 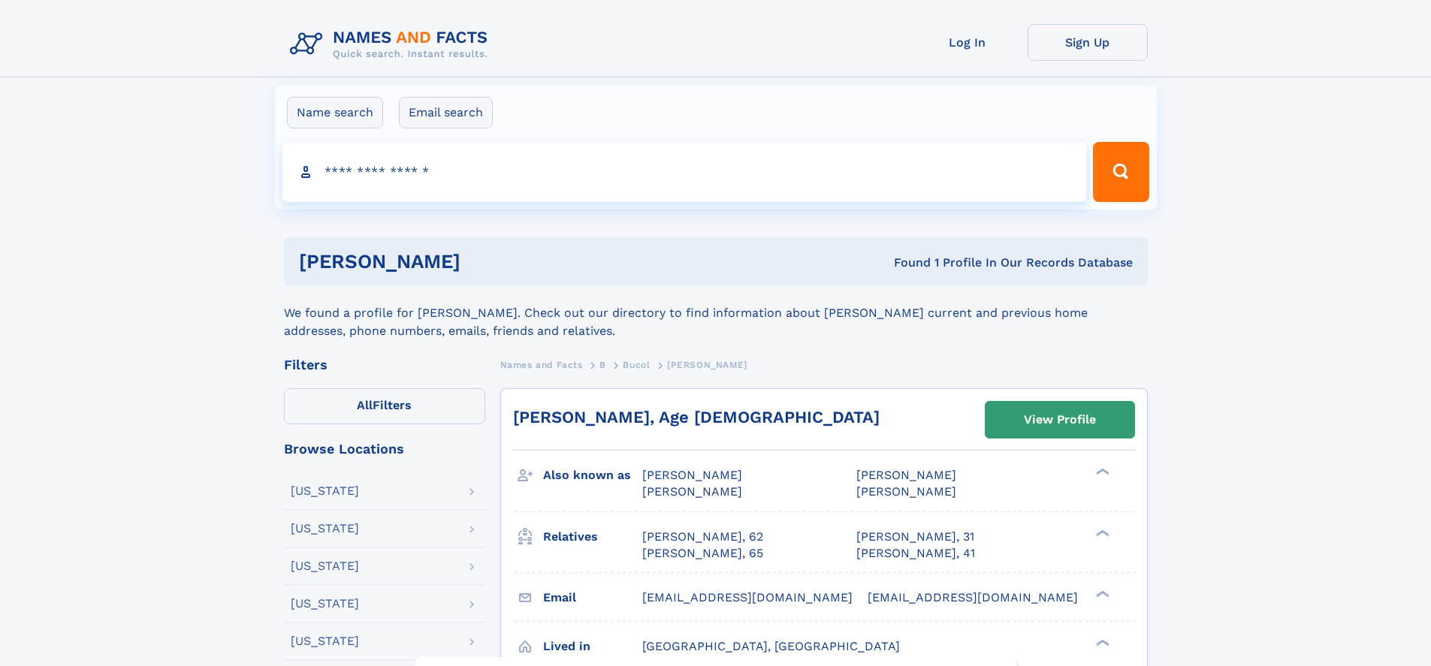 I want to click on span: Bucol, so click(x=636, y=365).